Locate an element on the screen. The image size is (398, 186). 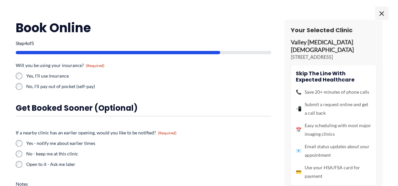
li: Submit a request online and get a call back is located at coordinates (334, 109).